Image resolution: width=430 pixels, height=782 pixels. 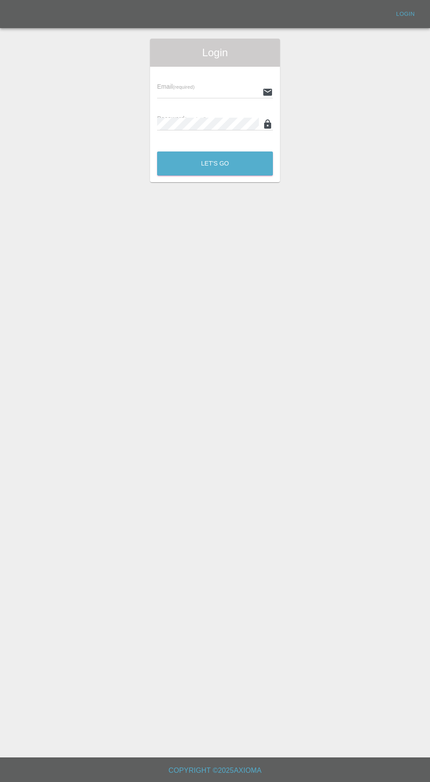 What do you see at coordinates (406, 14) in the screenshot?
I see `a: Login` at bounding box center [406, 14].